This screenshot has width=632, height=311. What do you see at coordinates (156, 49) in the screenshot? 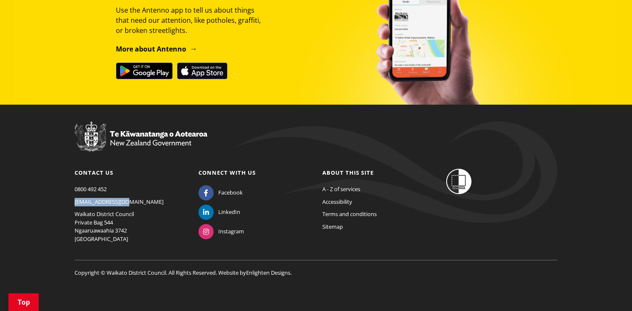
I see `a: More about Antenno` at bounding box center [156, 49].